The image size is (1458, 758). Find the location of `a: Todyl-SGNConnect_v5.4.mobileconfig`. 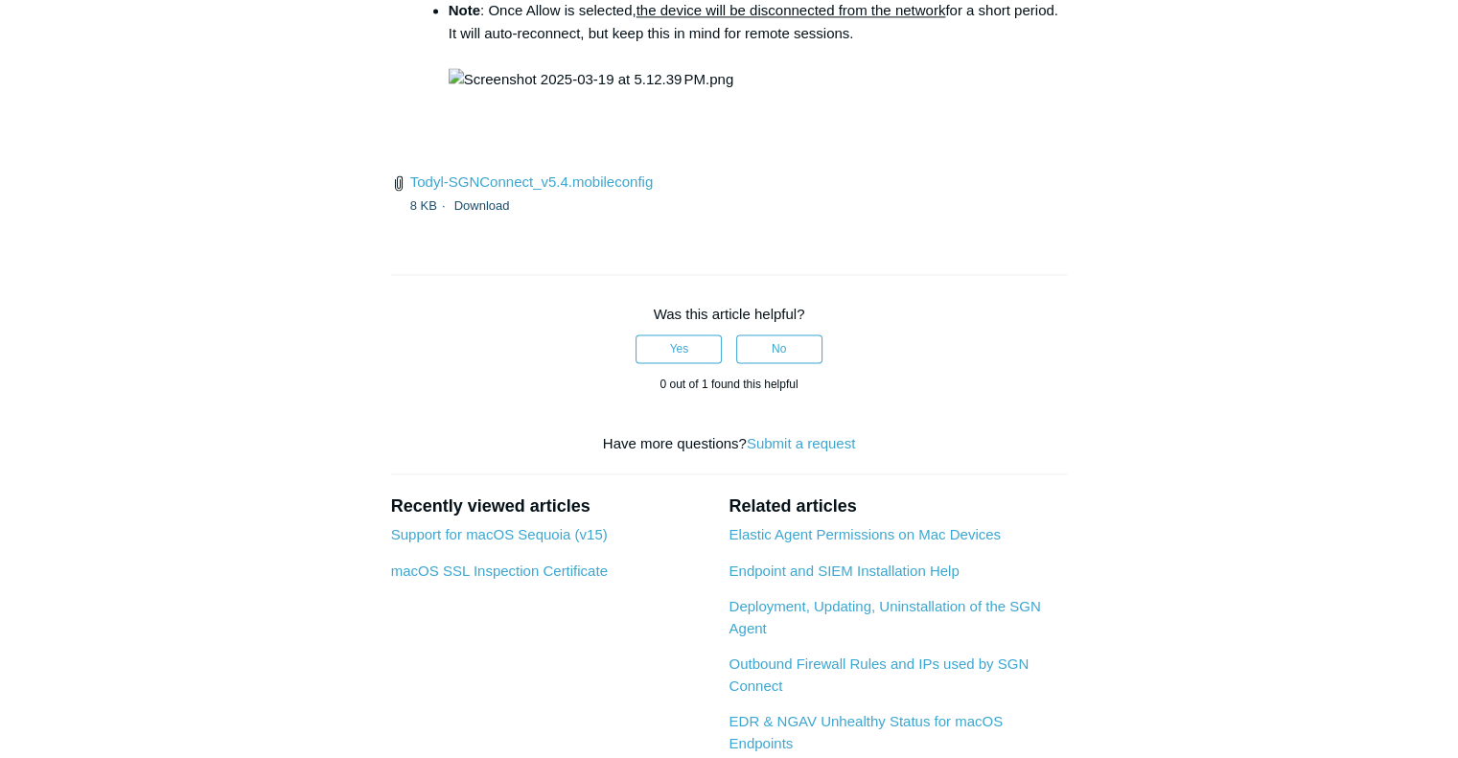

a: Todyl-SGNConnect_v5.4.mobileconfig is located at coordinates (531, 181).